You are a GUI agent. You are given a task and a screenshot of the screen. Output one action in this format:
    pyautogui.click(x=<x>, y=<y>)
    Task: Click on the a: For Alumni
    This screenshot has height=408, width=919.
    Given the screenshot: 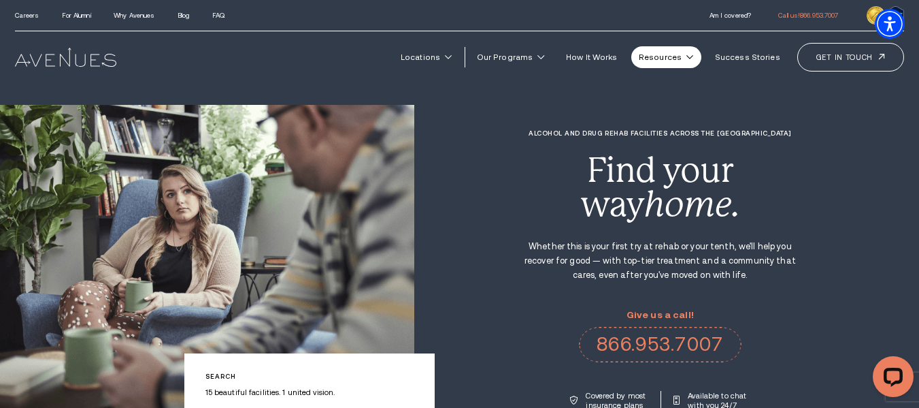 What is the action you would take?
    pyautogui.click(x=76, y=15)
    